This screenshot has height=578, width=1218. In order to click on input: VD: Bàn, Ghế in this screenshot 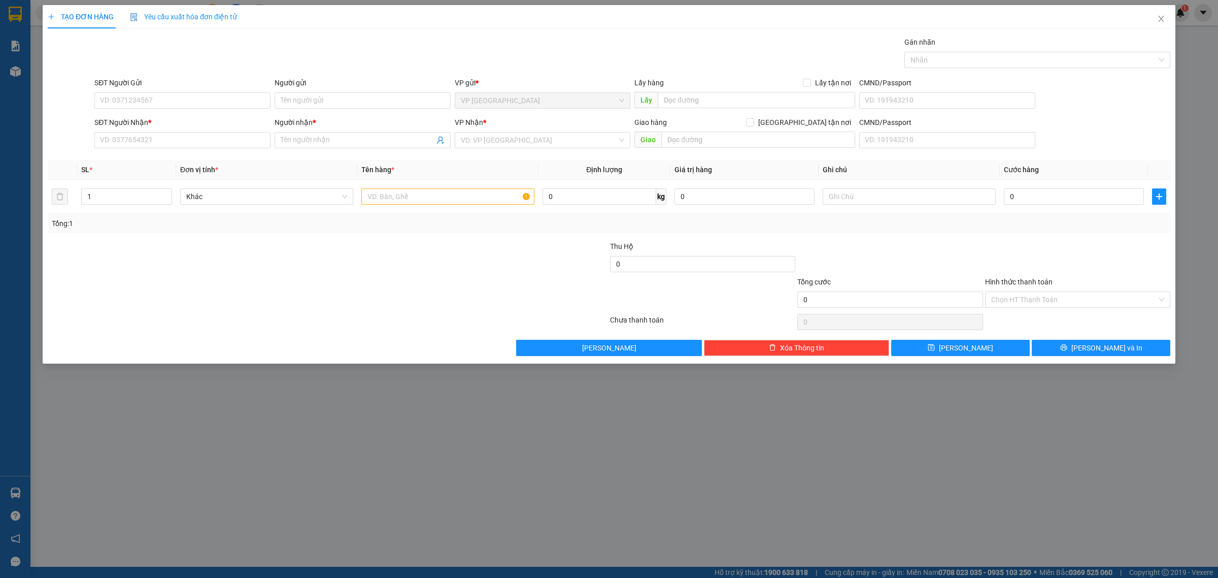, I will do `click(448, 196)`.